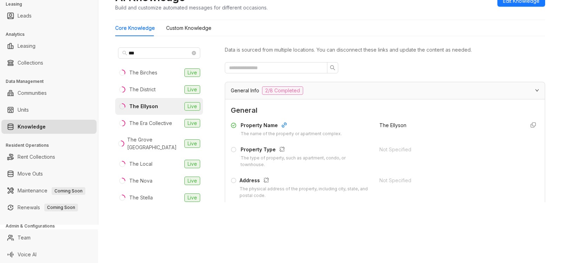 This screenshot has width=562, height=263. Describe the element at coordinates (30, 63) in the screenshot. I see `a: Collections` at that location.